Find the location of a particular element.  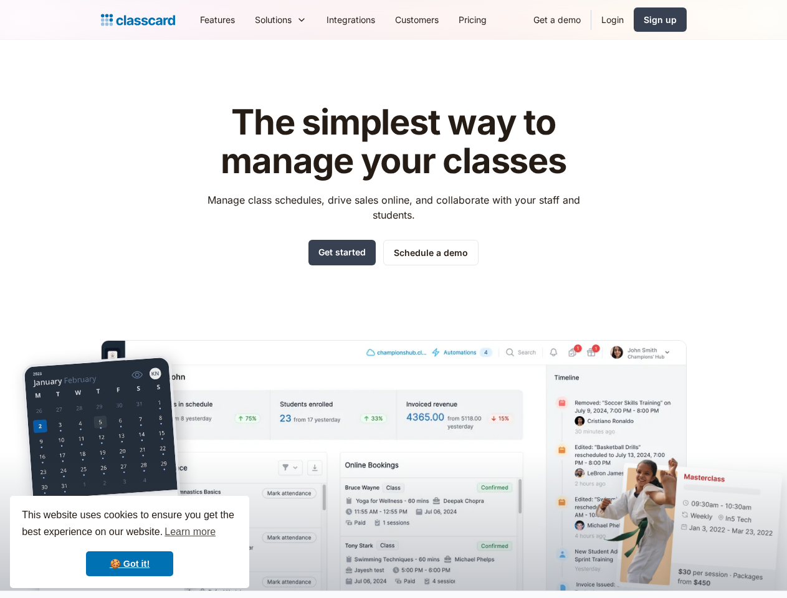

a: Integrations is located at coordinates (351, 19).